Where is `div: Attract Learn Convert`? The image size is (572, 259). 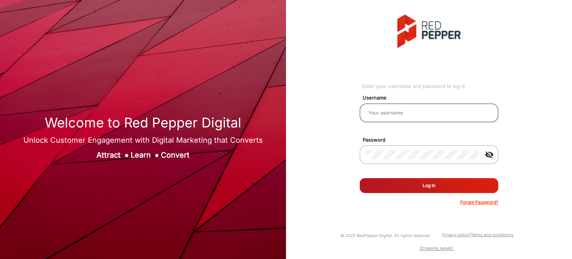
div: Attract Learn Convert is located at coordinates (143, 155).